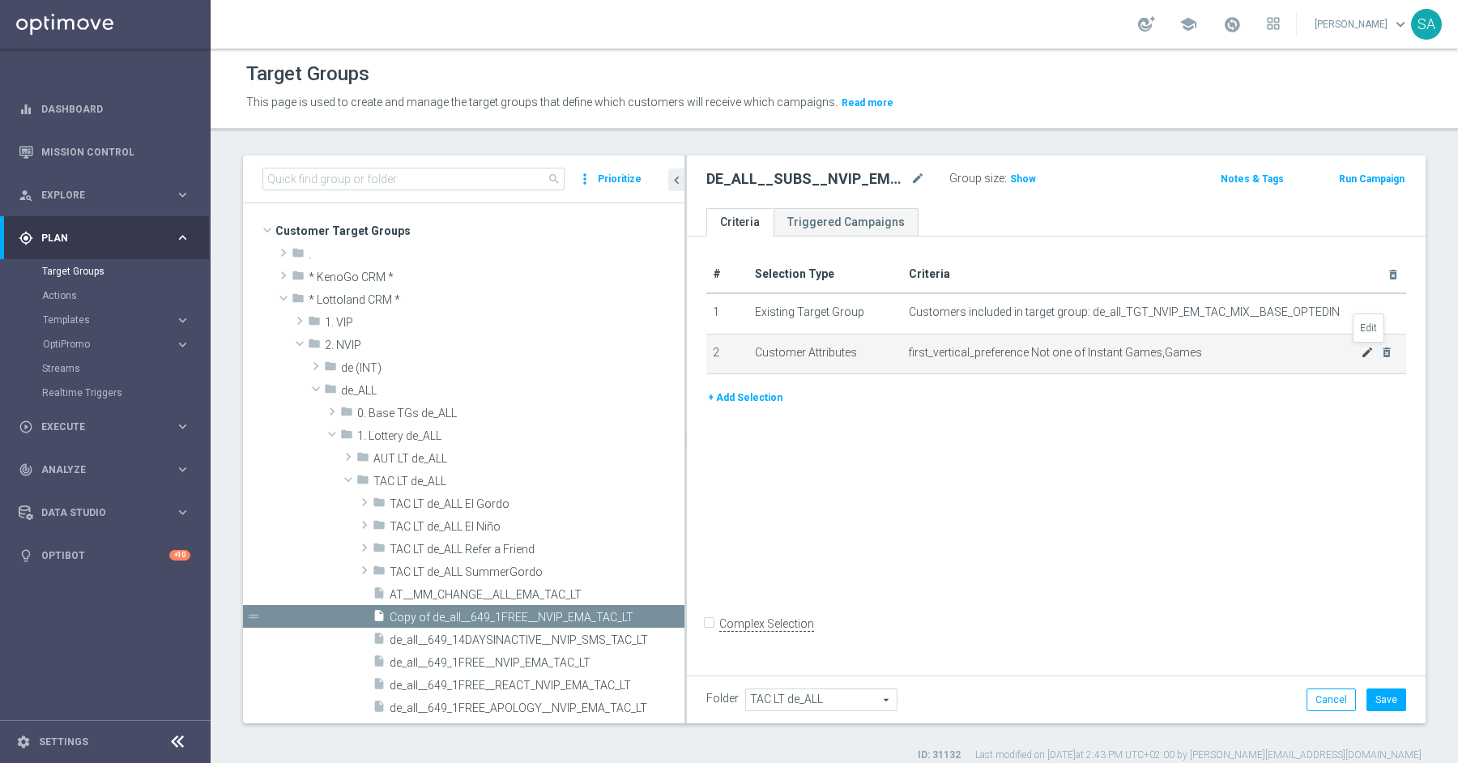  Describe the element at coordinates (96, 195) in the screenshot. I see `div: Explore` at that location.